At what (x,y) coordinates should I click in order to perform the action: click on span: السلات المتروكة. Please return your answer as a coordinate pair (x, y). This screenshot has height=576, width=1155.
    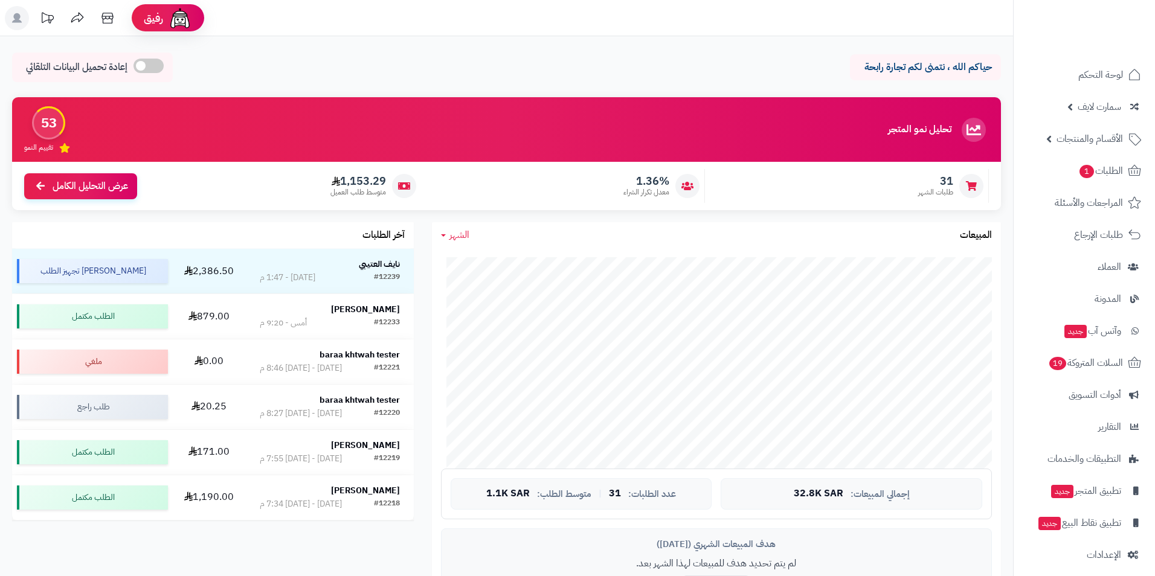
    Looking at the image, I should click on (1086, 363).